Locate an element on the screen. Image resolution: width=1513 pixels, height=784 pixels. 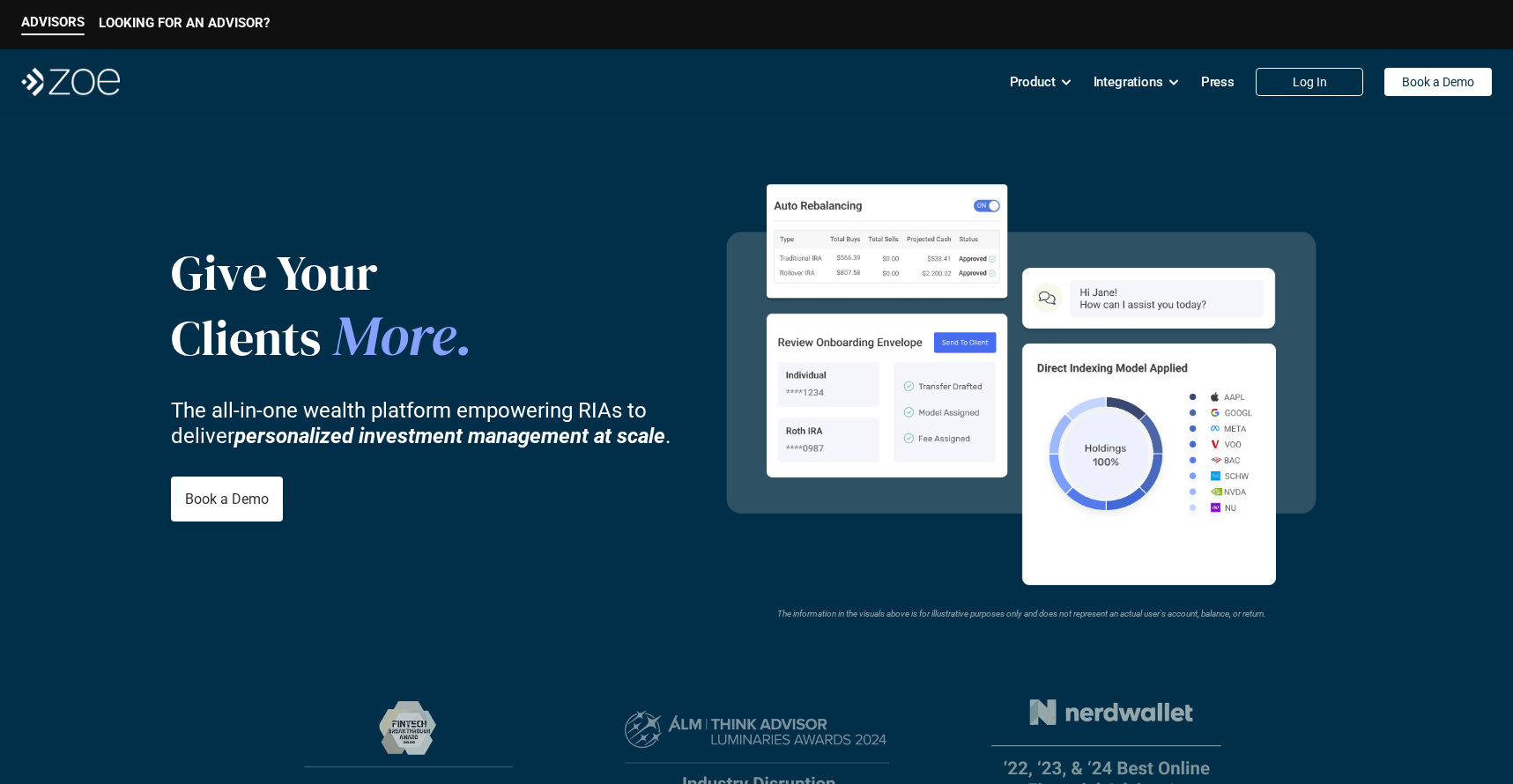
span: More is located at coordinates (394, 334).